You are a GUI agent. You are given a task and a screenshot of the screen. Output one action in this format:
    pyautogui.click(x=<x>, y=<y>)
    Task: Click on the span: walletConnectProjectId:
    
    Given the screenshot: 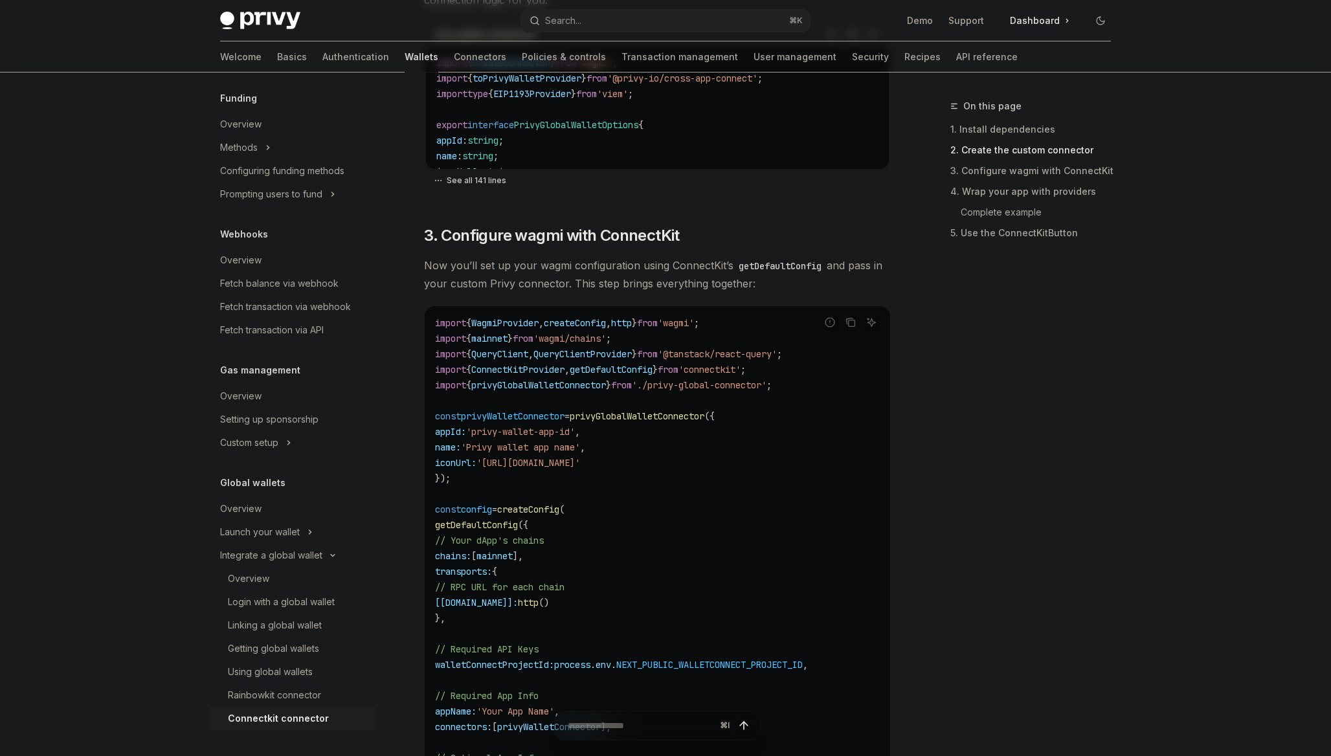 What is the action you would take?
    pyautogui.click(x=495, y=665)
    